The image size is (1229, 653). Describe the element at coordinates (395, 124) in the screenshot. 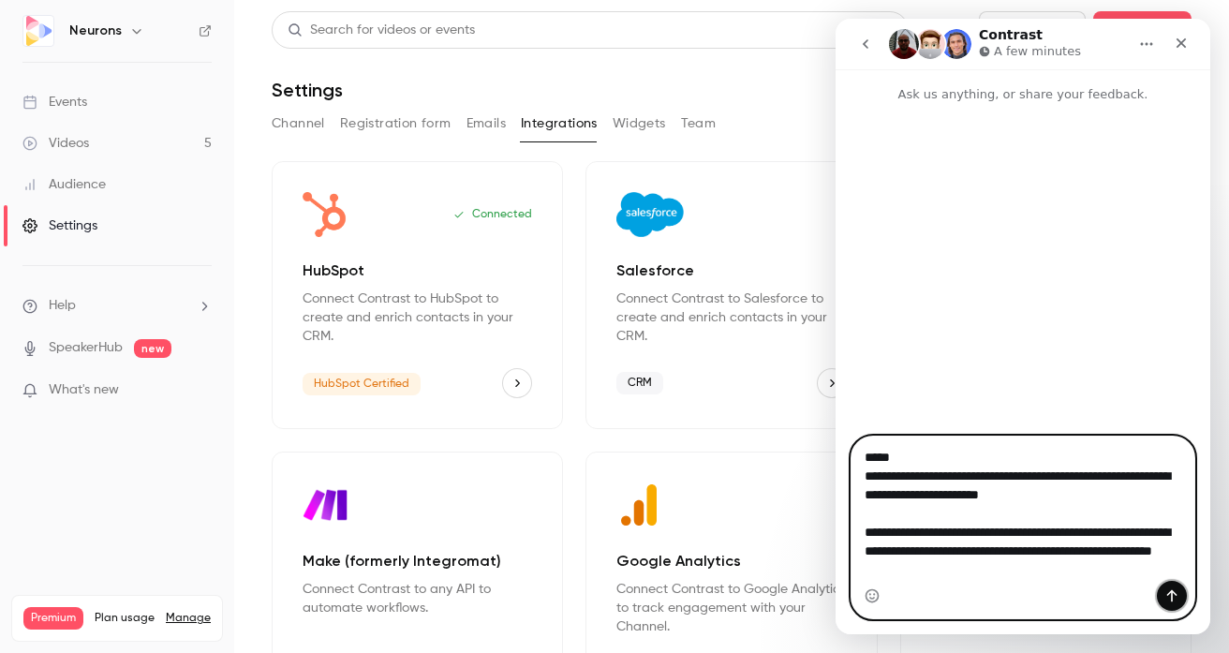

I see `button: Registration form` at that location.